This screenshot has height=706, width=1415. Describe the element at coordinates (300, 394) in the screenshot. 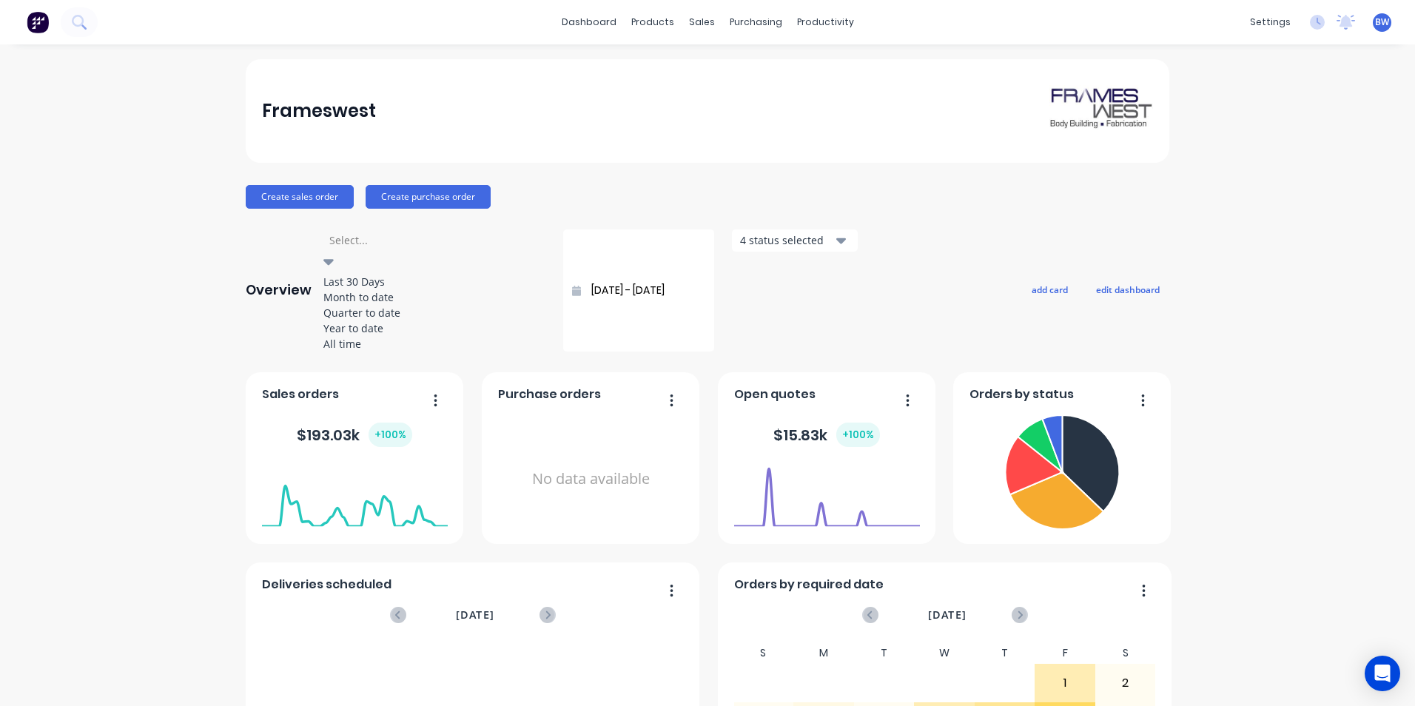

I see `span: Sales orders` at that location.